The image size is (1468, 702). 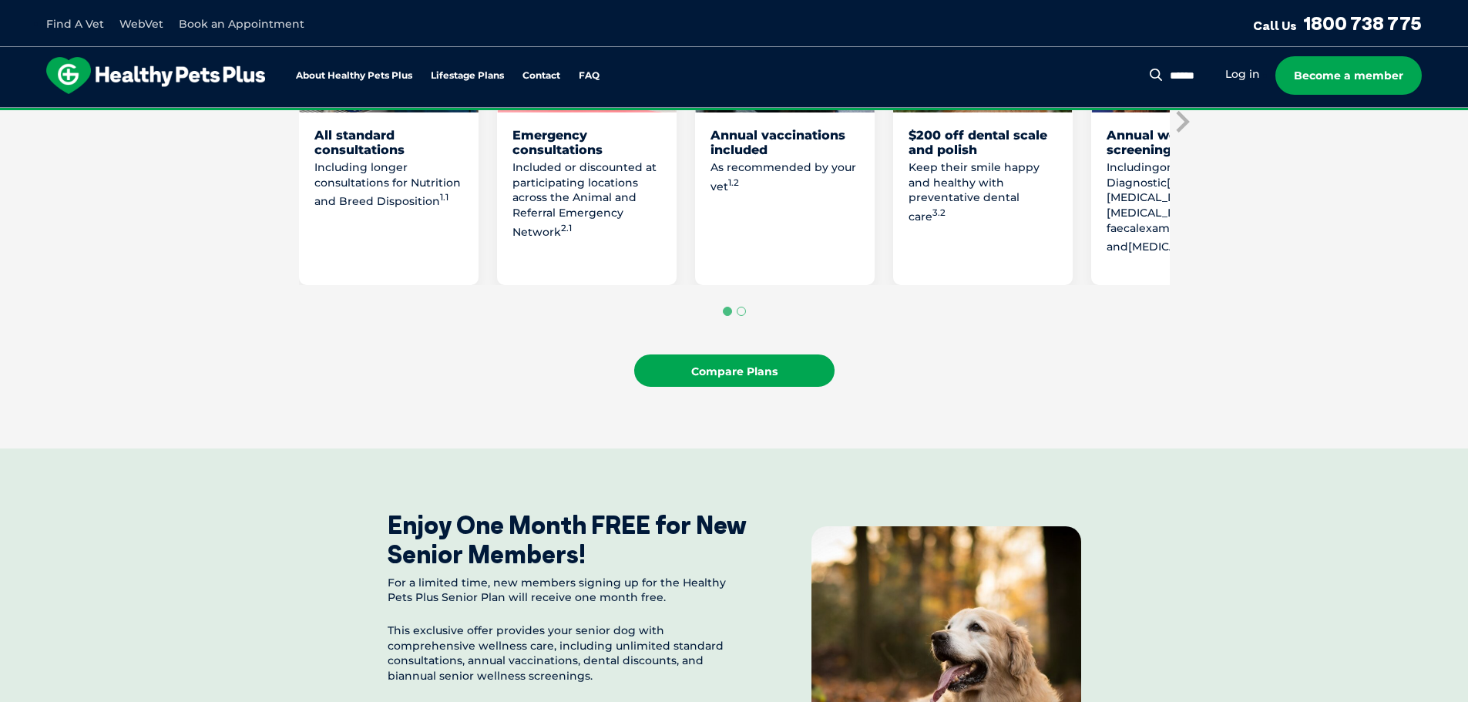 What do you see at coordinates (1154, 228) in the screenshot?
I see `span: exam` at bounding box center [1154, 228].